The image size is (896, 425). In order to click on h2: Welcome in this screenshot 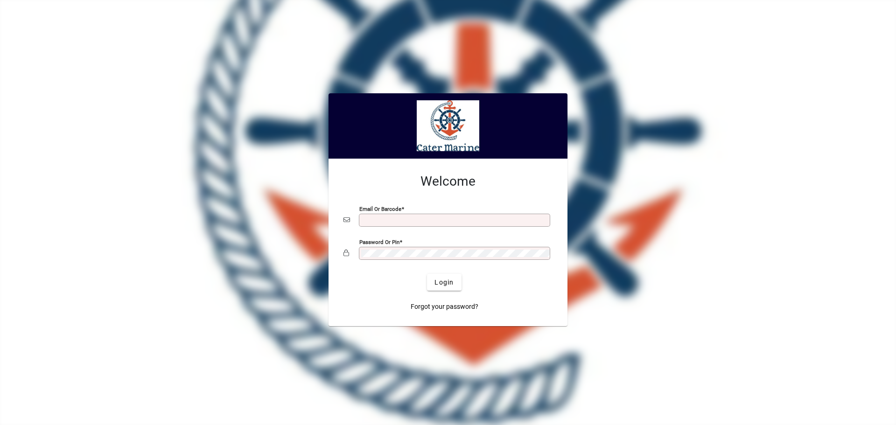, I will do `click(448, 181)`.